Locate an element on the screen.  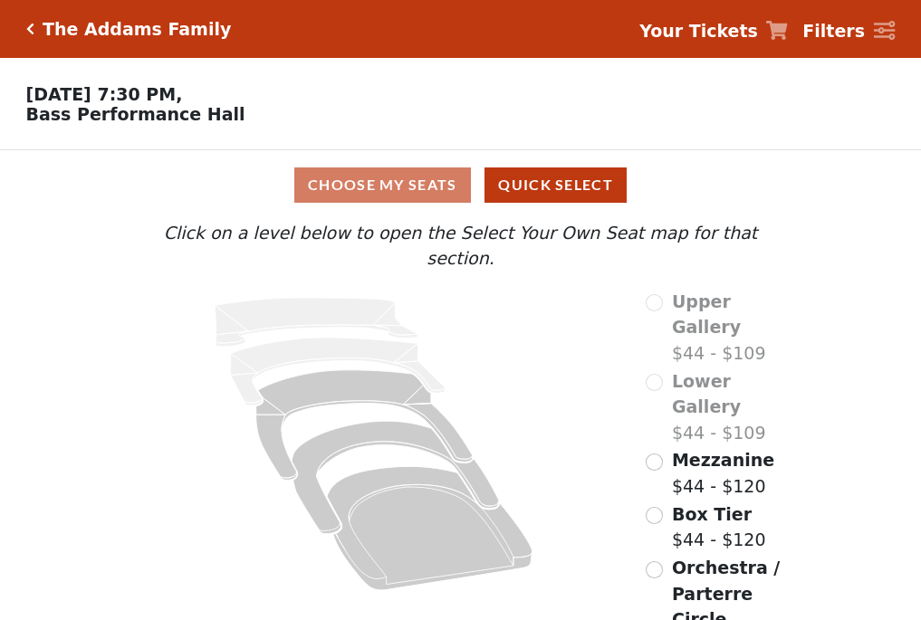
a: Filters is located at coordinates (848, 31).